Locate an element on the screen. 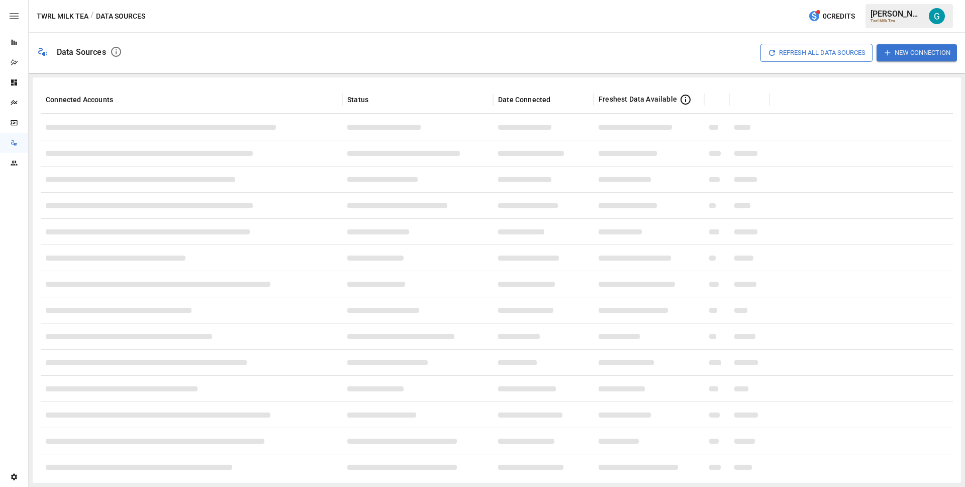 The image size is (965, 487). button: Refresh All Data Sources is located at coordinates (816, 52).